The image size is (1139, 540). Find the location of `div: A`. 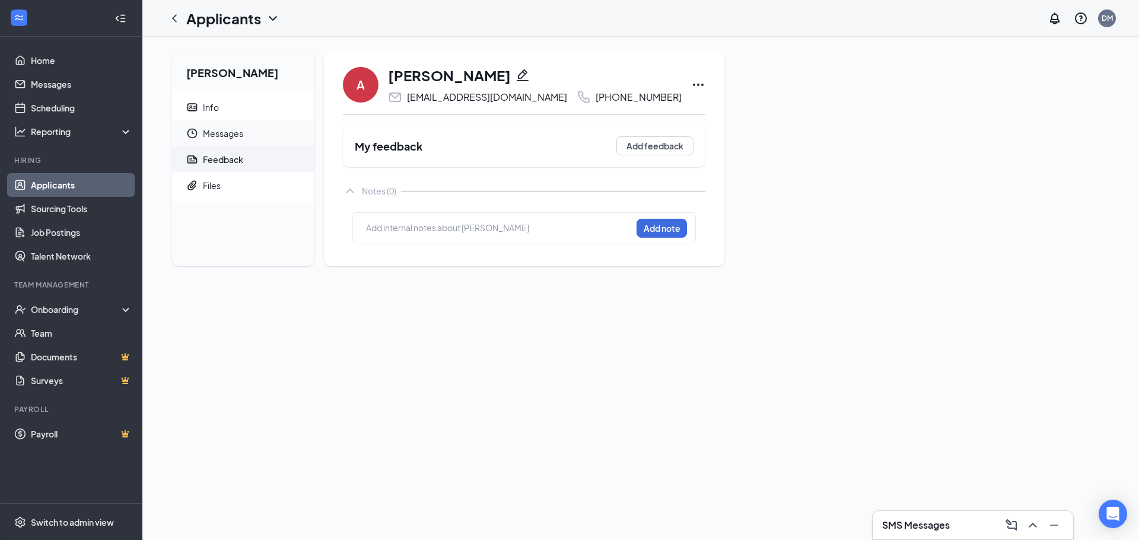

div: A is located at coordinates (361, 85).